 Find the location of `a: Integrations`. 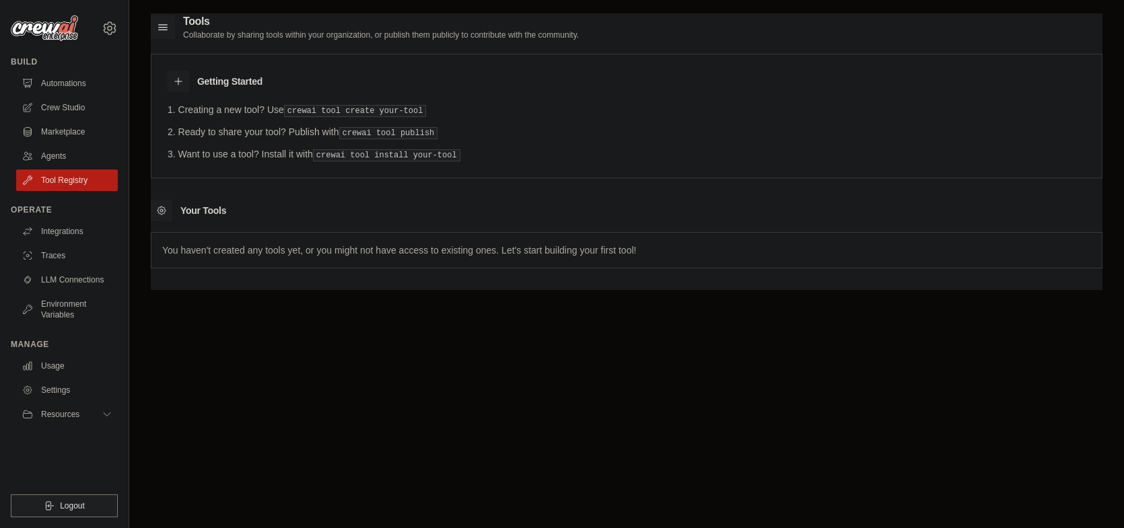

a: Integrations is located at coordinates (67, 231).